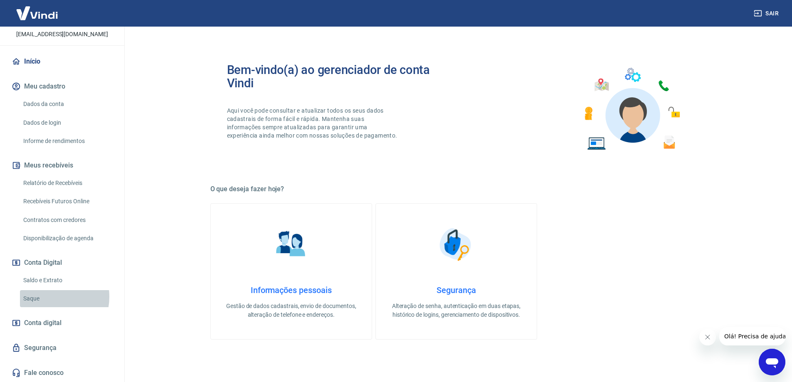 This screenshot has height=382, width=792. What do you see at coordinates (43, 323) in the screenshot?
I see `span: Conta digital` at bounding box center [43, 323].